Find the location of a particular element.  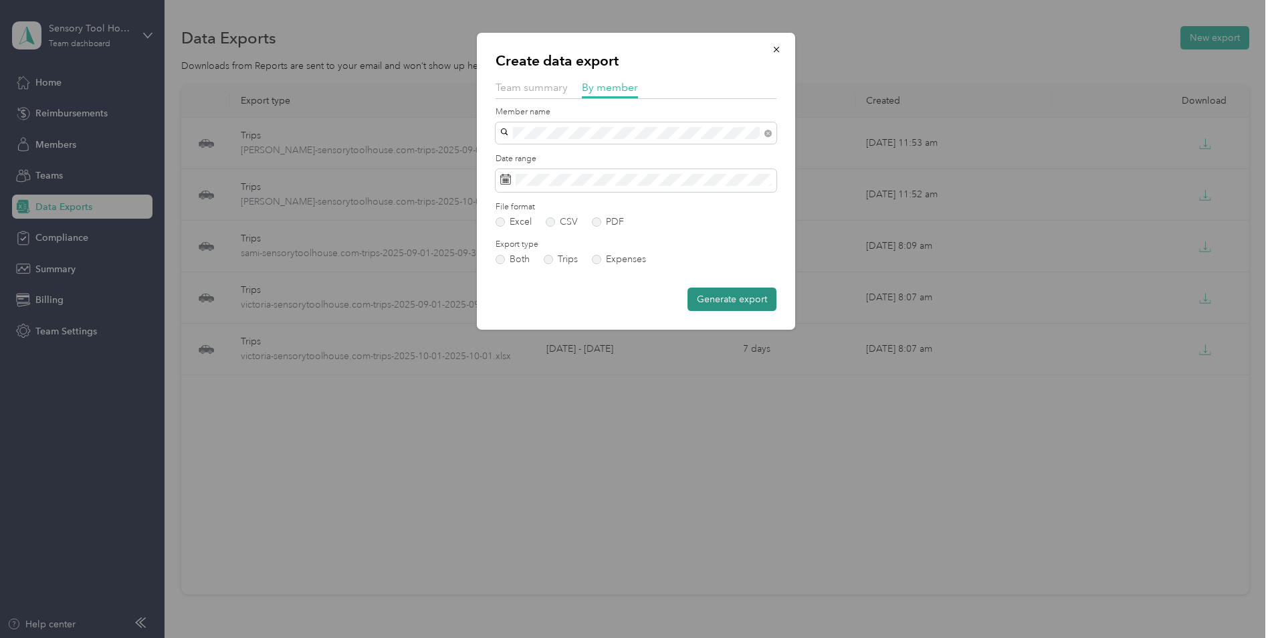

label: Trips is located at coordinates (560, 259).